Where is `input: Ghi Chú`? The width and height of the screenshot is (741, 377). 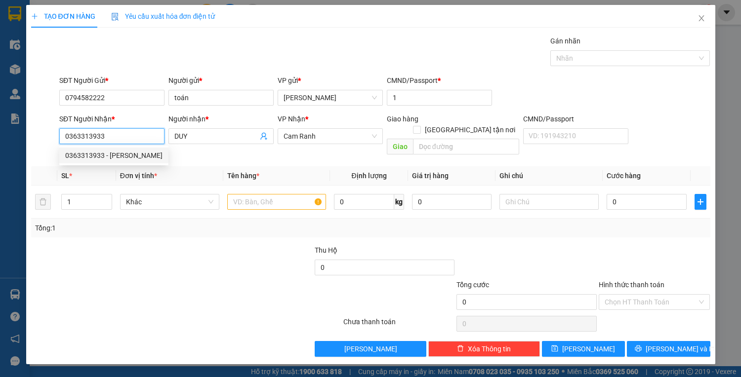 input: Ghi Chú is located at coordinates (549, 202).